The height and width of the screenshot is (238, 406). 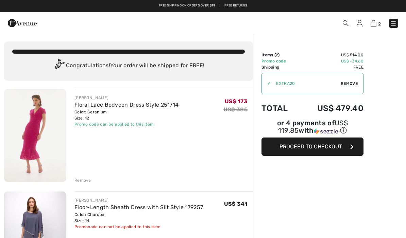 I want to click on td: Total, so click(x=280, y=109).